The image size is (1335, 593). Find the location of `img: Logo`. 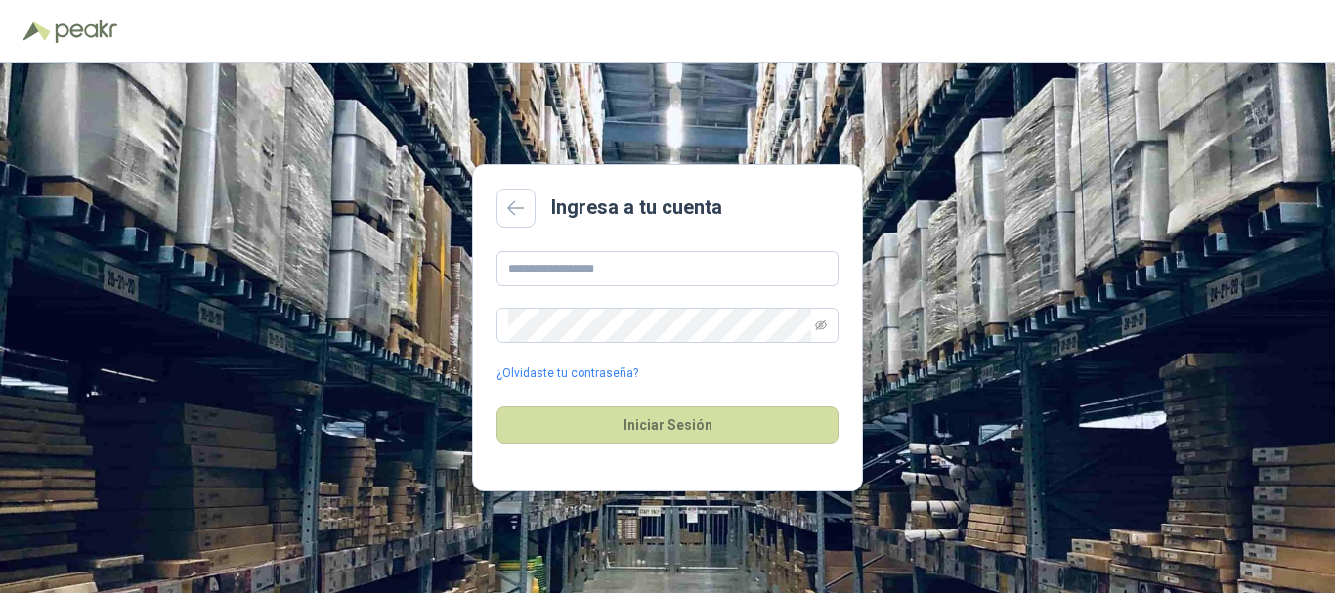

img: Logo is located at coordinates (37, 31).